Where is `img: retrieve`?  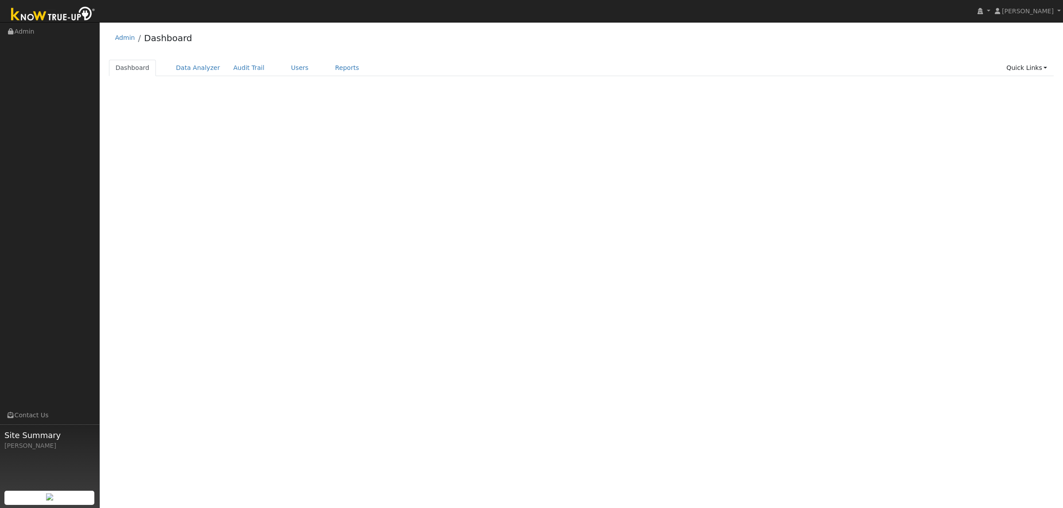 img: retrieve is located at coordinates (50, 497).